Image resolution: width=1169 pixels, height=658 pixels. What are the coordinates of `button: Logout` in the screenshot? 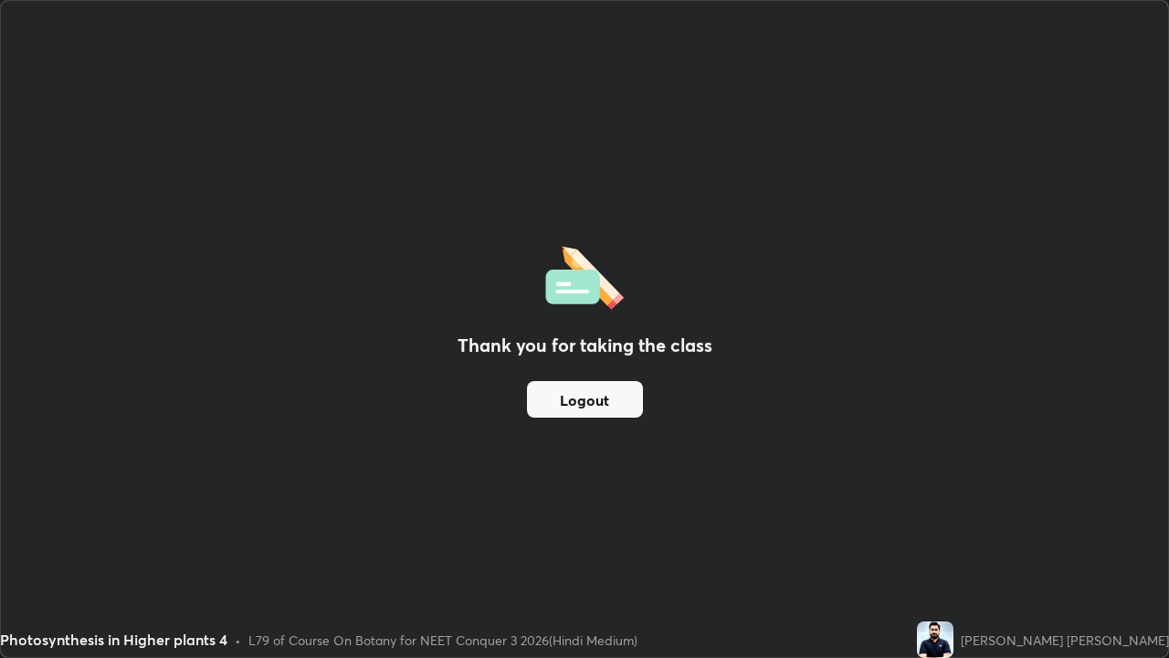 It's located at (585, 399).